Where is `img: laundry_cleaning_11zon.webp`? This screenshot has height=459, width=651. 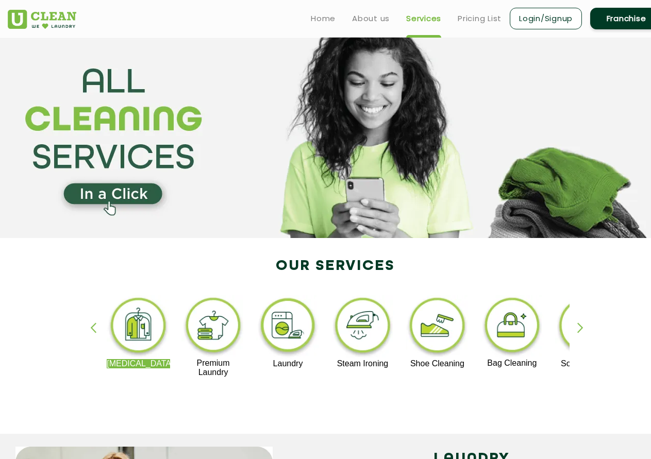 img: laundry_cleaning_11zon.webp is located at coordinates (288, 327).